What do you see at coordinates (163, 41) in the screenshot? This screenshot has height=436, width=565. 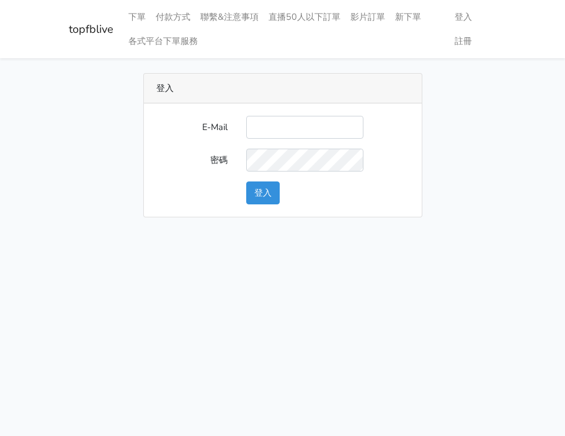 I see `a: 各式平台下單服務` at bounding box center [163, 41].